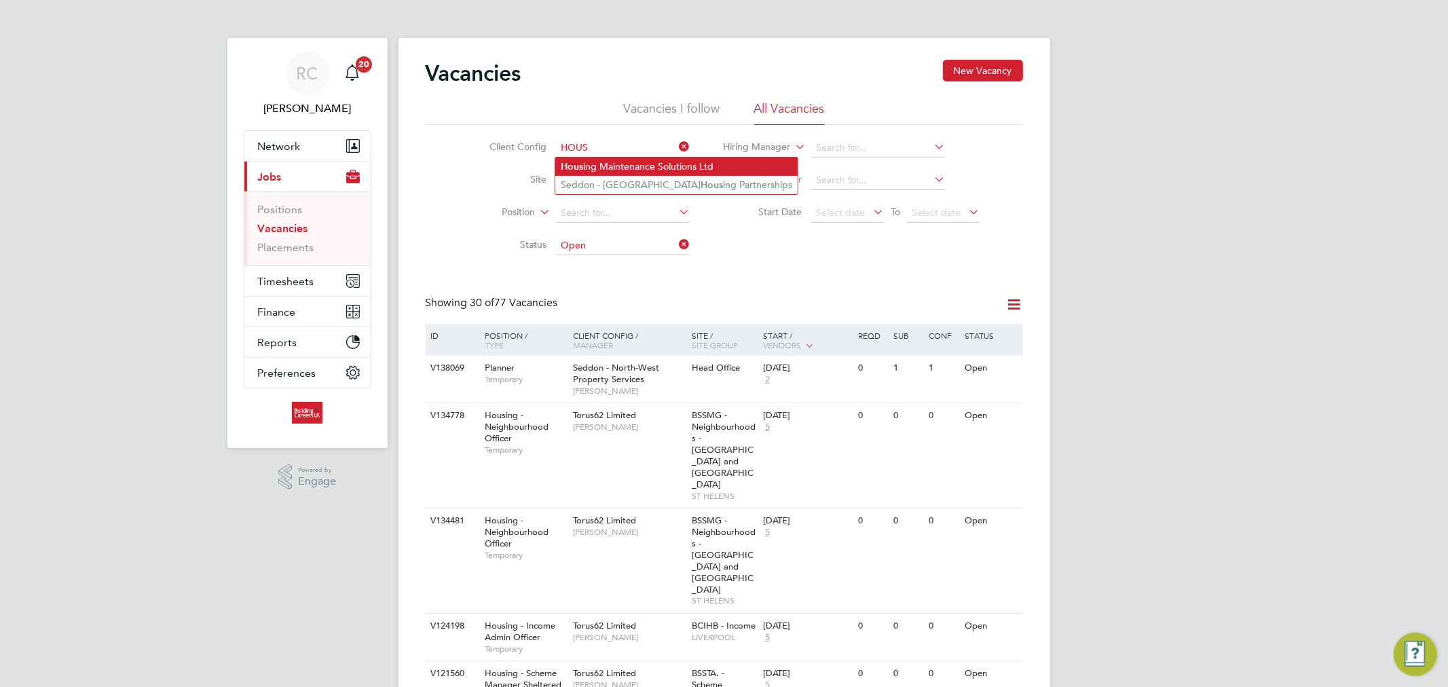 The image size is (1448, 687). What do you see at coordinates (308, 177) in the screenshot?
I see `button: Jobs` at bounding box center [308, 177].